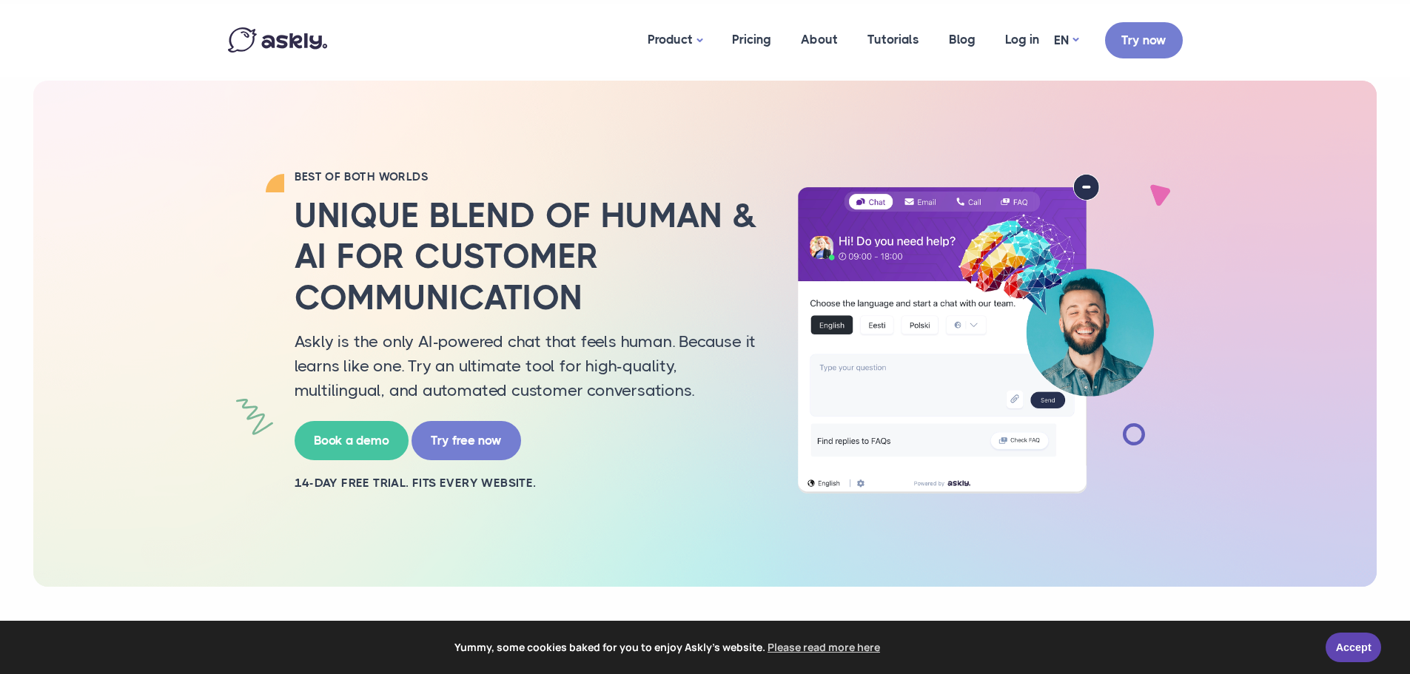  Describe the element at coordinates (466, 440) in the screenshot. I see `a: Try free now` at that location.